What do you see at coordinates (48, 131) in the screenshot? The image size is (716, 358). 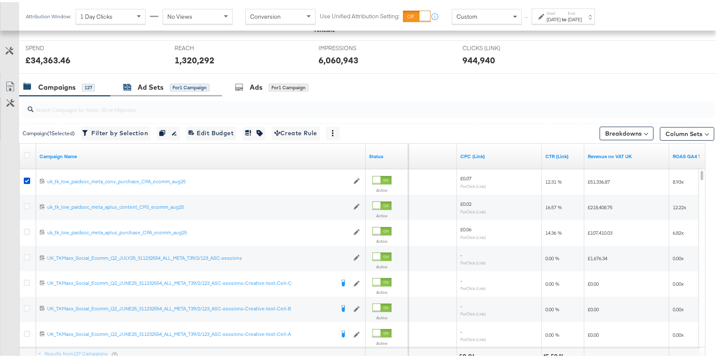 I see `div: Campaign ( 1 Selected)` at bounding box center [48, 131].